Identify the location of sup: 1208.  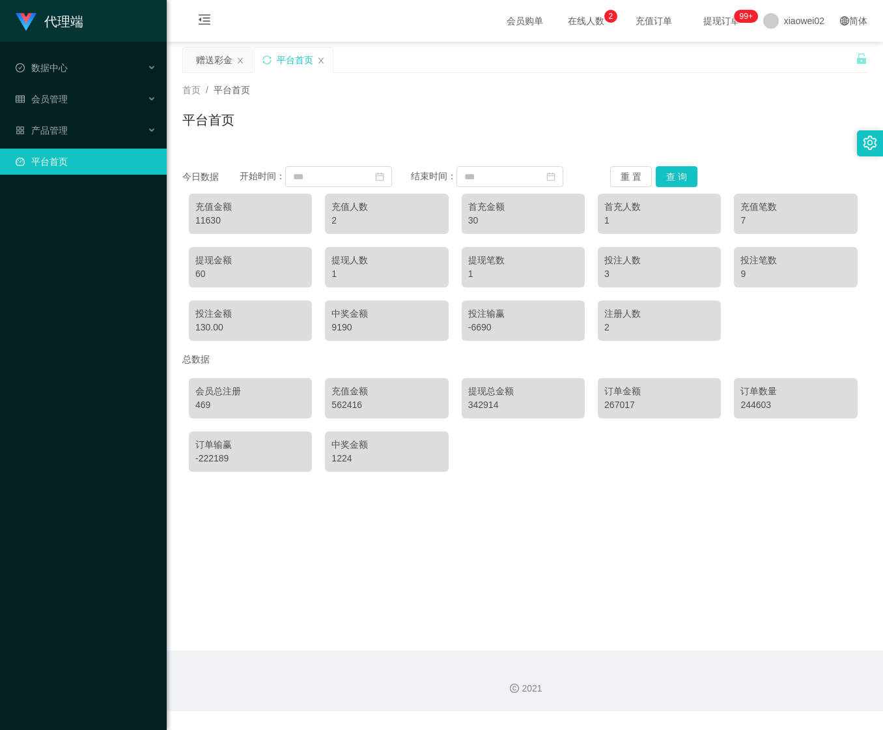
(747, 16).